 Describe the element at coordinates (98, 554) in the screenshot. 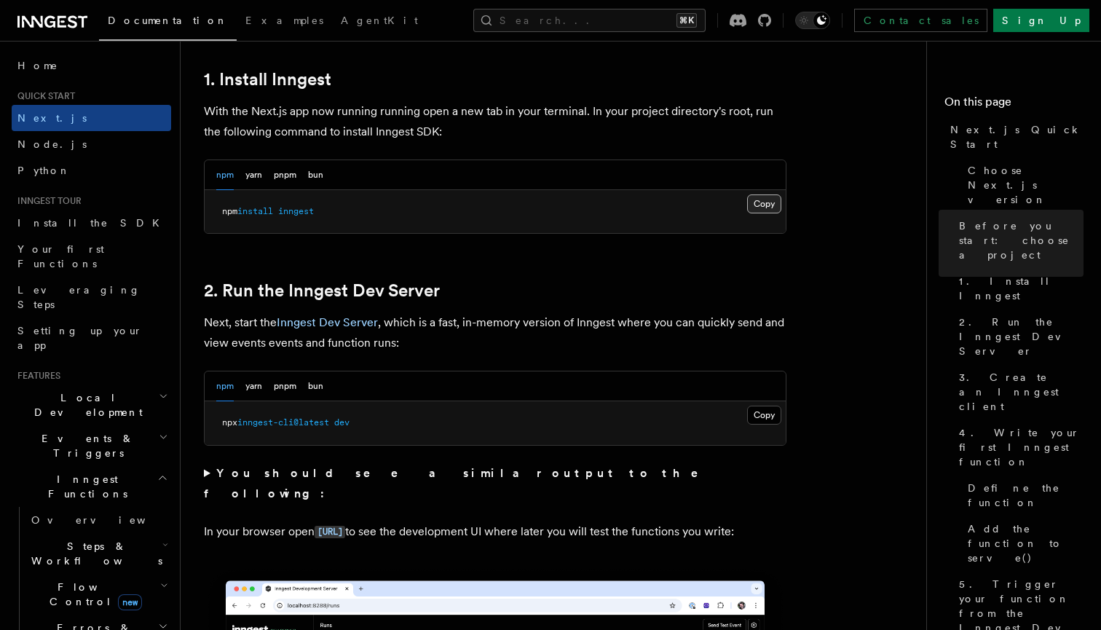

I see `button: Steps & Workflows` at that location.